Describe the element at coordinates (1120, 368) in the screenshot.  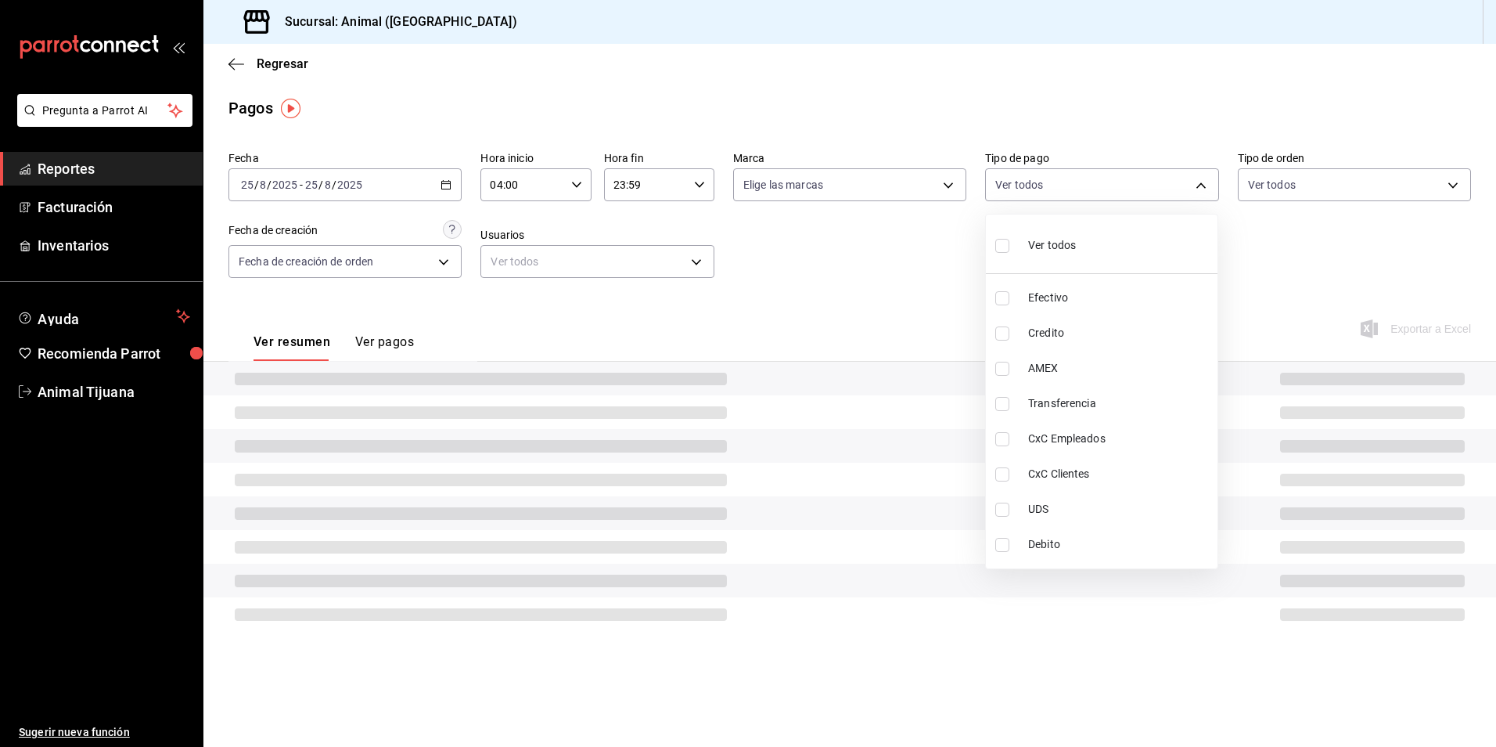
I see `span: AMEX` at that location.